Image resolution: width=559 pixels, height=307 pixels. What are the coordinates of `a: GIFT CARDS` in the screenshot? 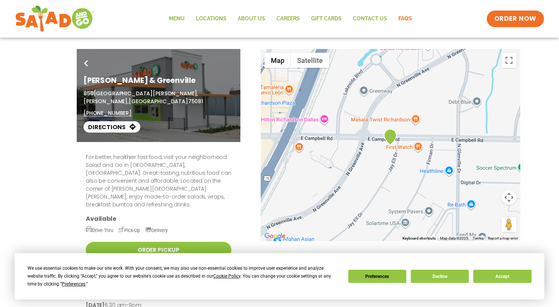 It's located at (326, 19).